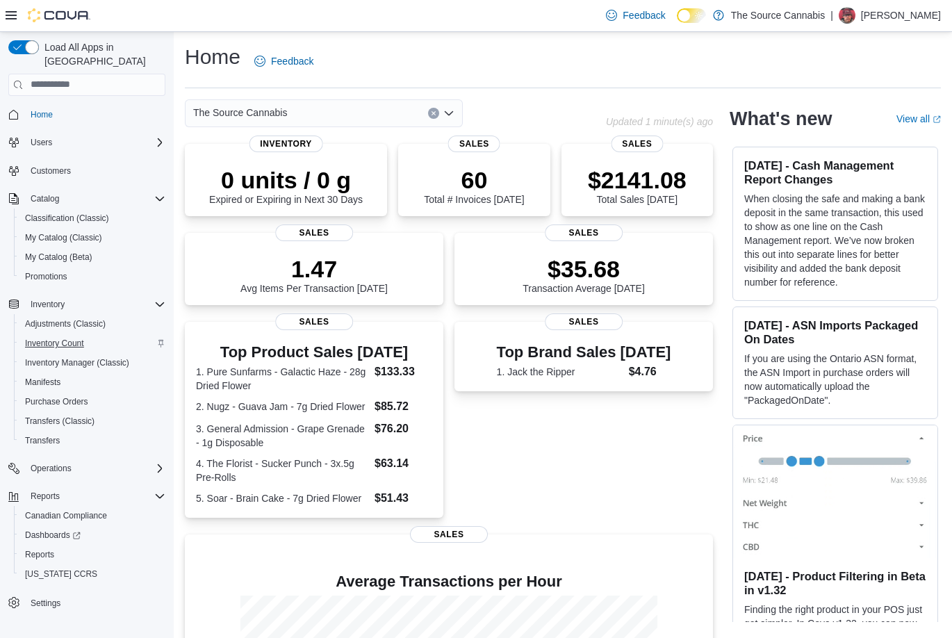 This screenshot has height=638, width=952. What do you see at coordinates (286, 180) in the screenshot?
I see `p: 0 units / 0 g` at bounding box center [286, 180].